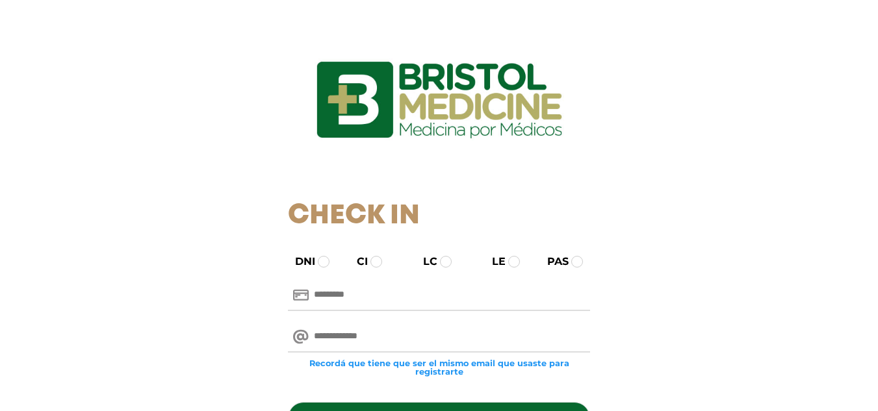 The height and width of the screenshot is (411, 878). Describe the element at coordinates (439, 368) in the screenshot. I see `small: Recordá que tiene que ser el mismo email que usaste para registrarte` at that location.